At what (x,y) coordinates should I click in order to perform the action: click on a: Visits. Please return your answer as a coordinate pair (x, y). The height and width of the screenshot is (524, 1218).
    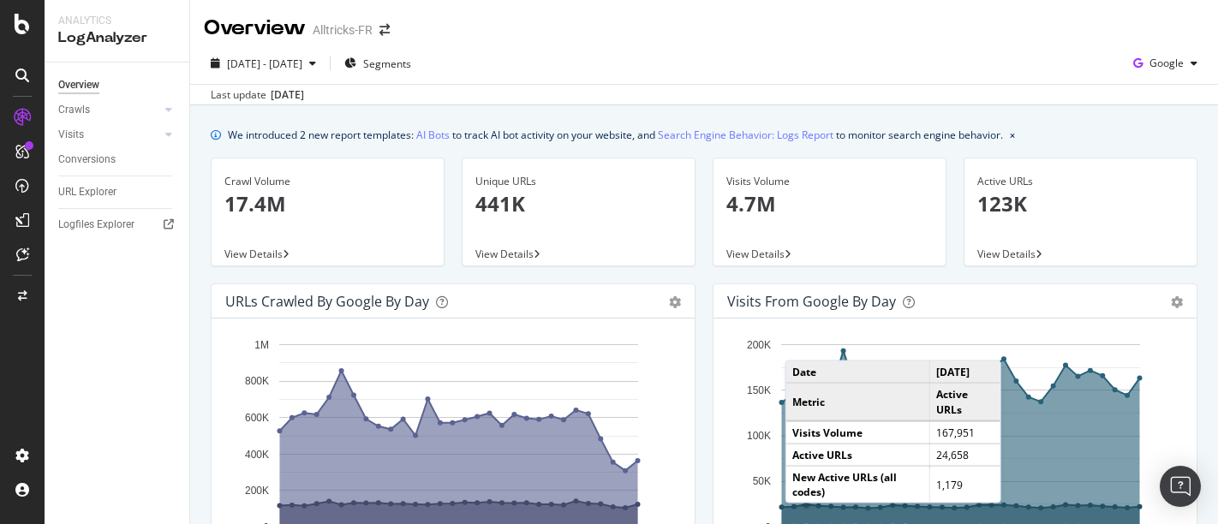
    Looking at the image, I should click on (109, 134).